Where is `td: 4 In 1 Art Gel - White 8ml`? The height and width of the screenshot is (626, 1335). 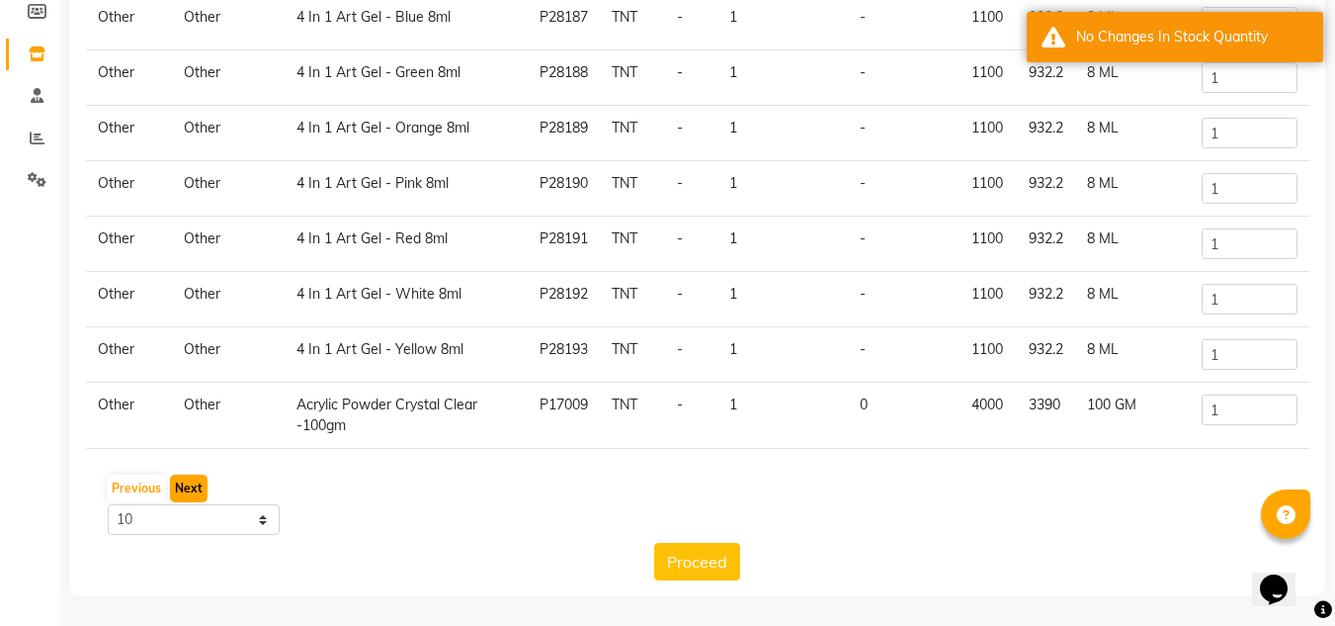 td: 4 In 1 Art Gel - White 8ml is located at coordinates (406, 299).